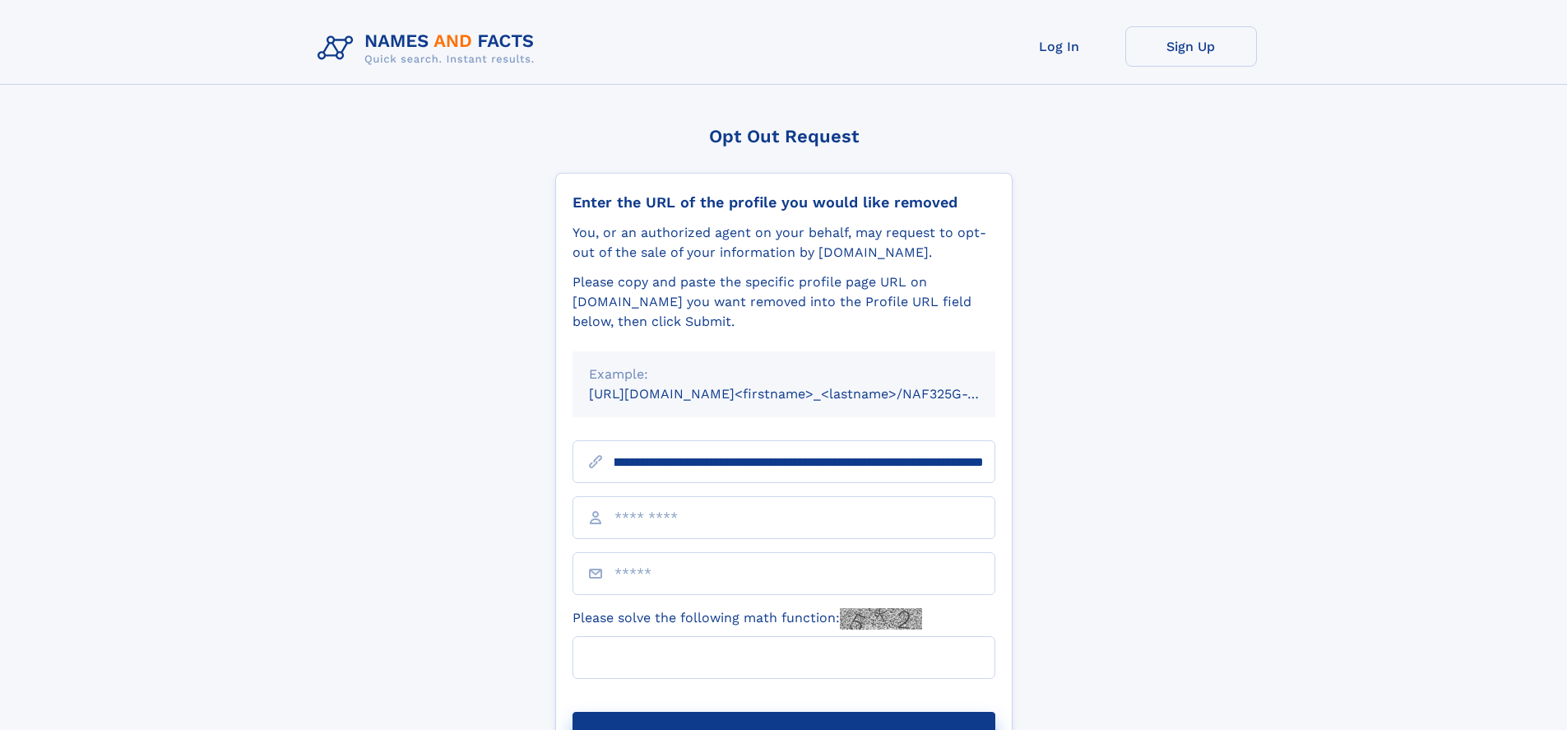 The height and width of the screenshot is (730, 1567). I want to click on label: Please solve the following math function:, so click(747, 619).